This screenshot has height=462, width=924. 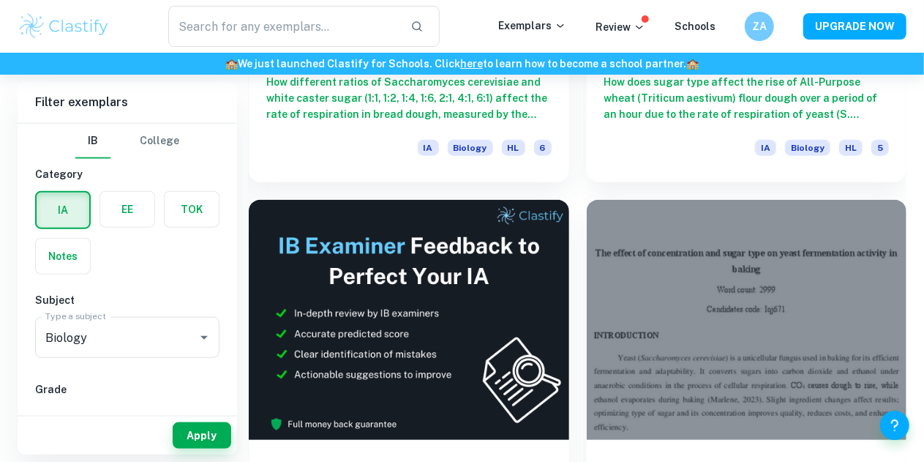 What do you see at coordinates (202, 435) in the screenshot?
I see `button: Apply` at bounding box center [202, 435].